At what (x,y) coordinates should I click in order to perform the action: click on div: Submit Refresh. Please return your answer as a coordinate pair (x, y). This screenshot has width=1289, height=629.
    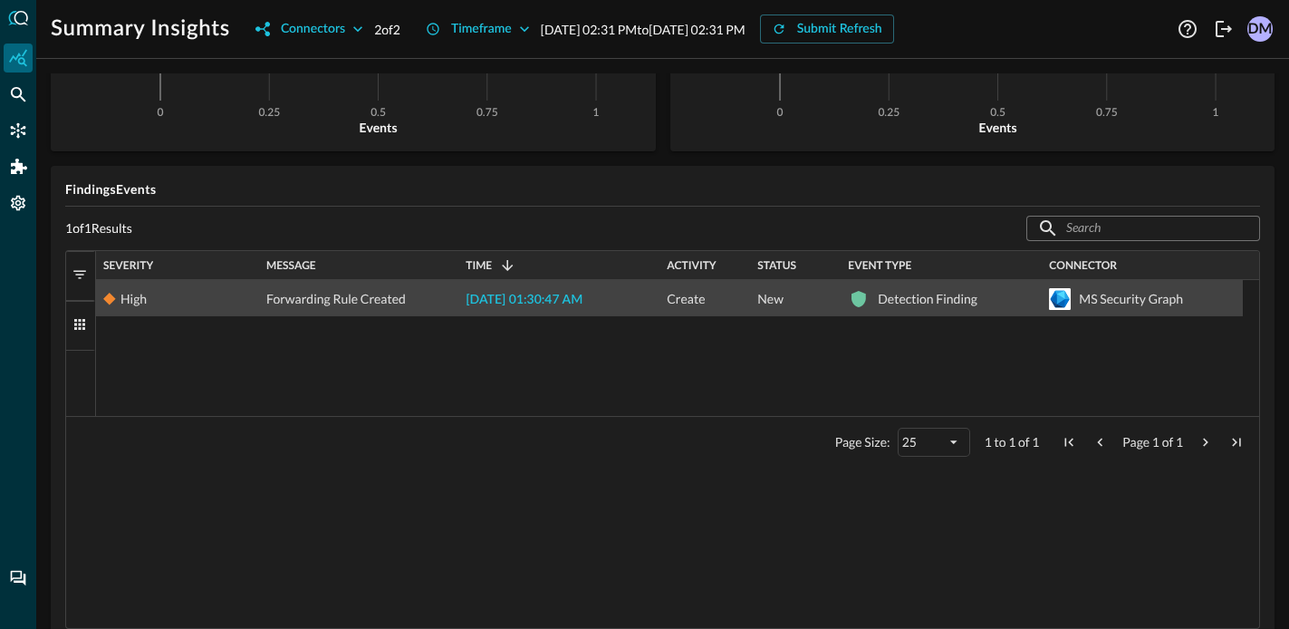
    Looking at the image, I should click on (840, 29).